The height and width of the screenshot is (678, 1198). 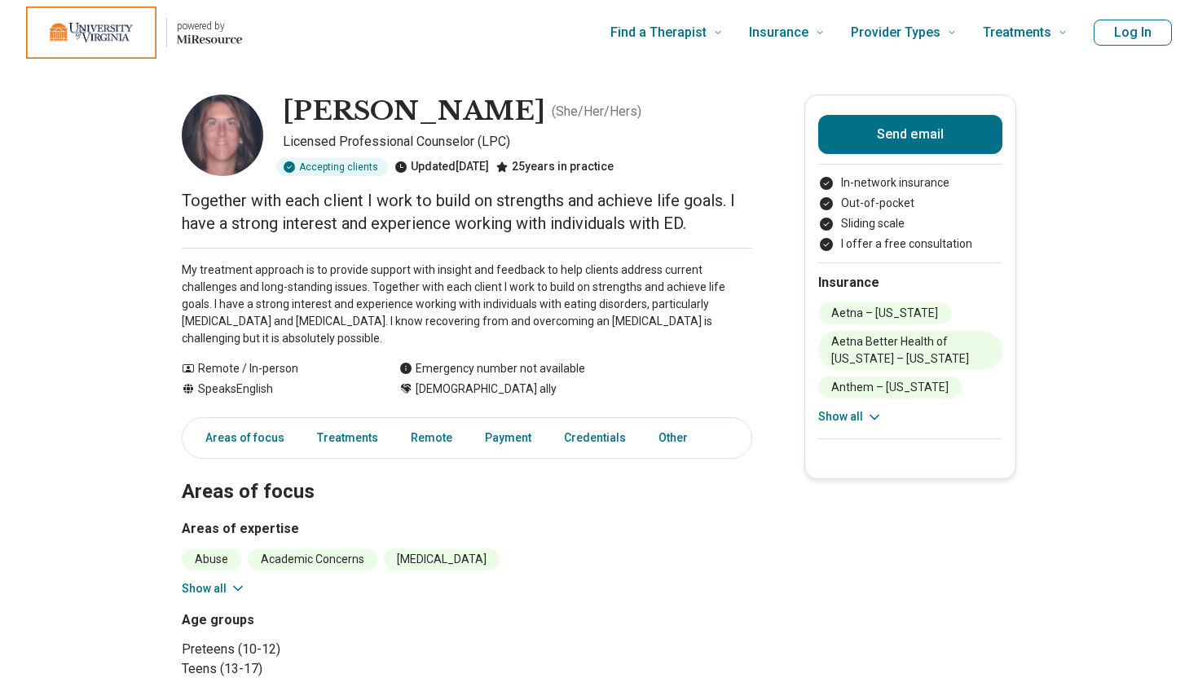 I want to click on h3: Age groups, so click(x=321, y=620).